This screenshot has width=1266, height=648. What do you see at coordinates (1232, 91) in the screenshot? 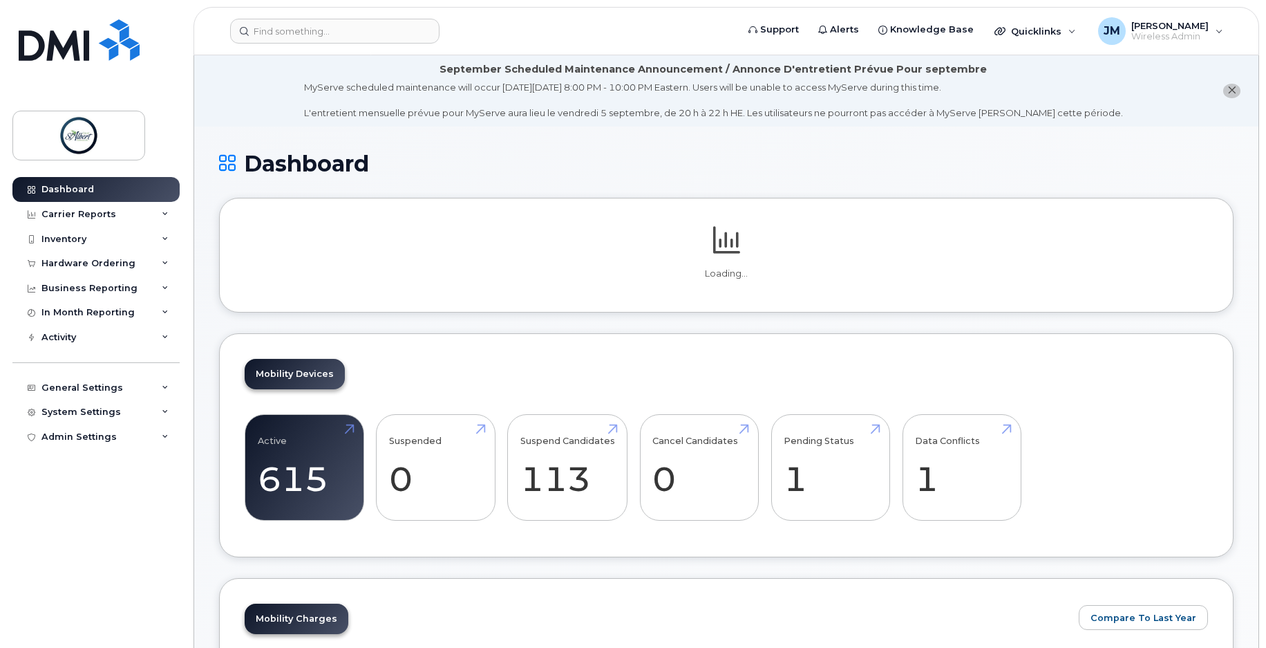
I see `button: close notification` at bounding box center [1232, 91].